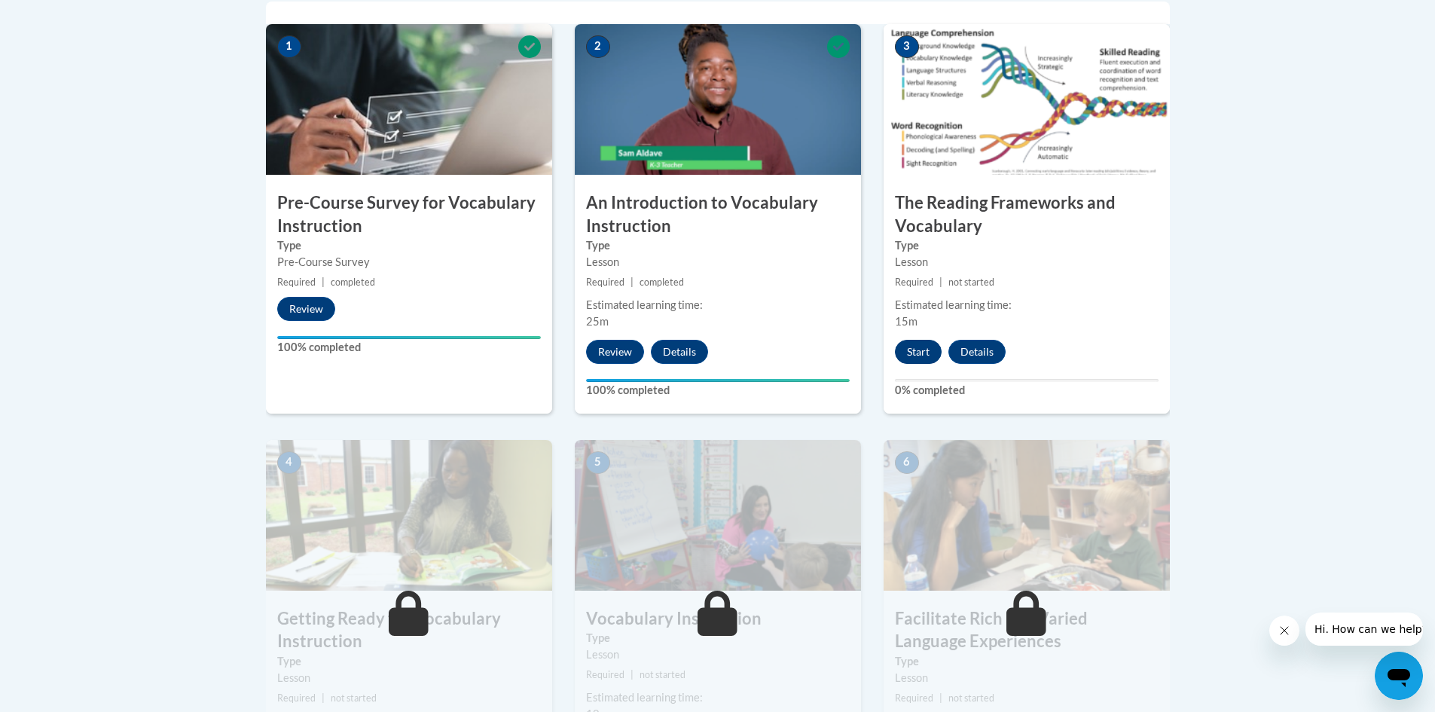  I want to click on span: 25m, so click(597, 321).